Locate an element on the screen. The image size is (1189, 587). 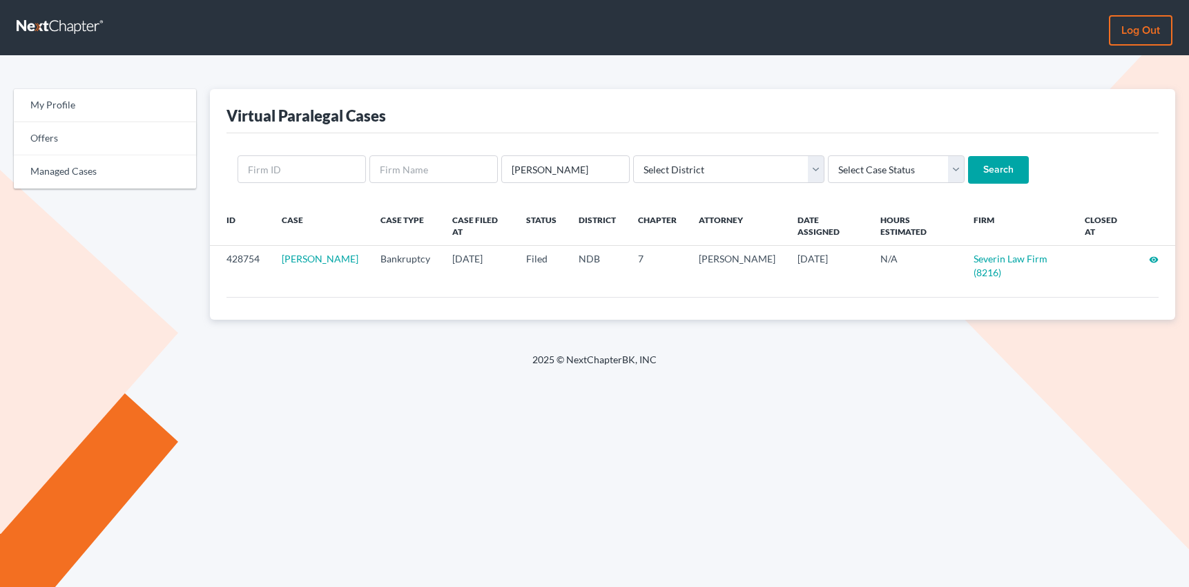
input: Enter search terms... is located at coordinates (566, 169).